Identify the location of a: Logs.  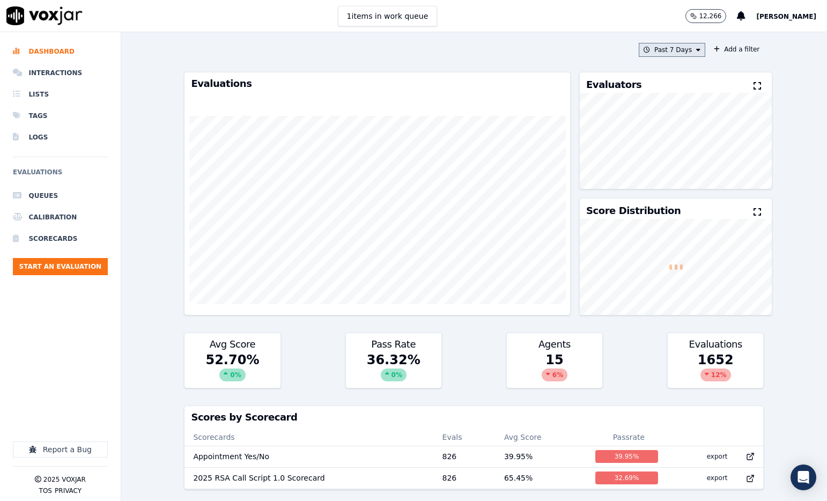
(60, 137).